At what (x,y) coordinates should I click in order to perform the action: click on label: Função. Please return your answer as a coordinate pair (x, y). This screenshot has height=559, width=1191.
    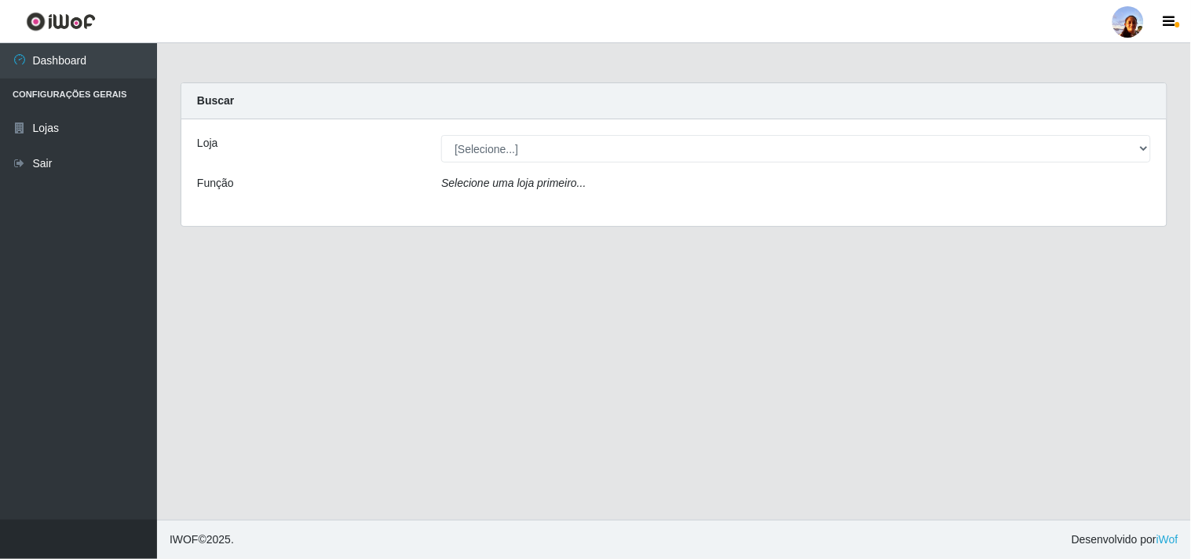
    Looking at the image, I should click on (215, 183).